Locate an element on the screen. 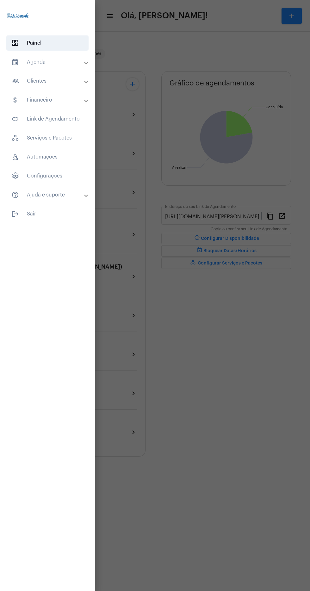  span: Link de Agendamento is located at coordinates (47, 119).